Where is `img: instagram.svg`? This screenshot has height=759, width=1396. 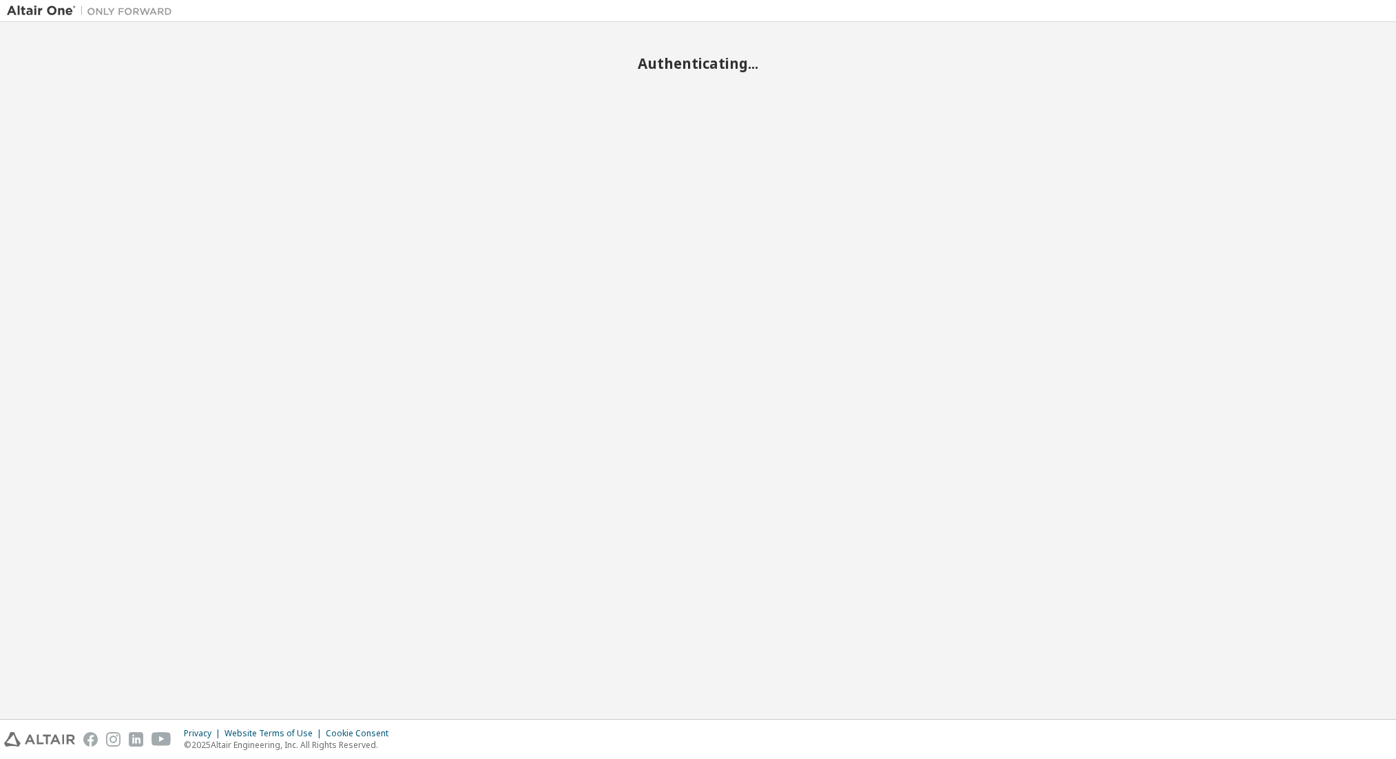
img: instagram.svg is located at coordinates (113, 739).